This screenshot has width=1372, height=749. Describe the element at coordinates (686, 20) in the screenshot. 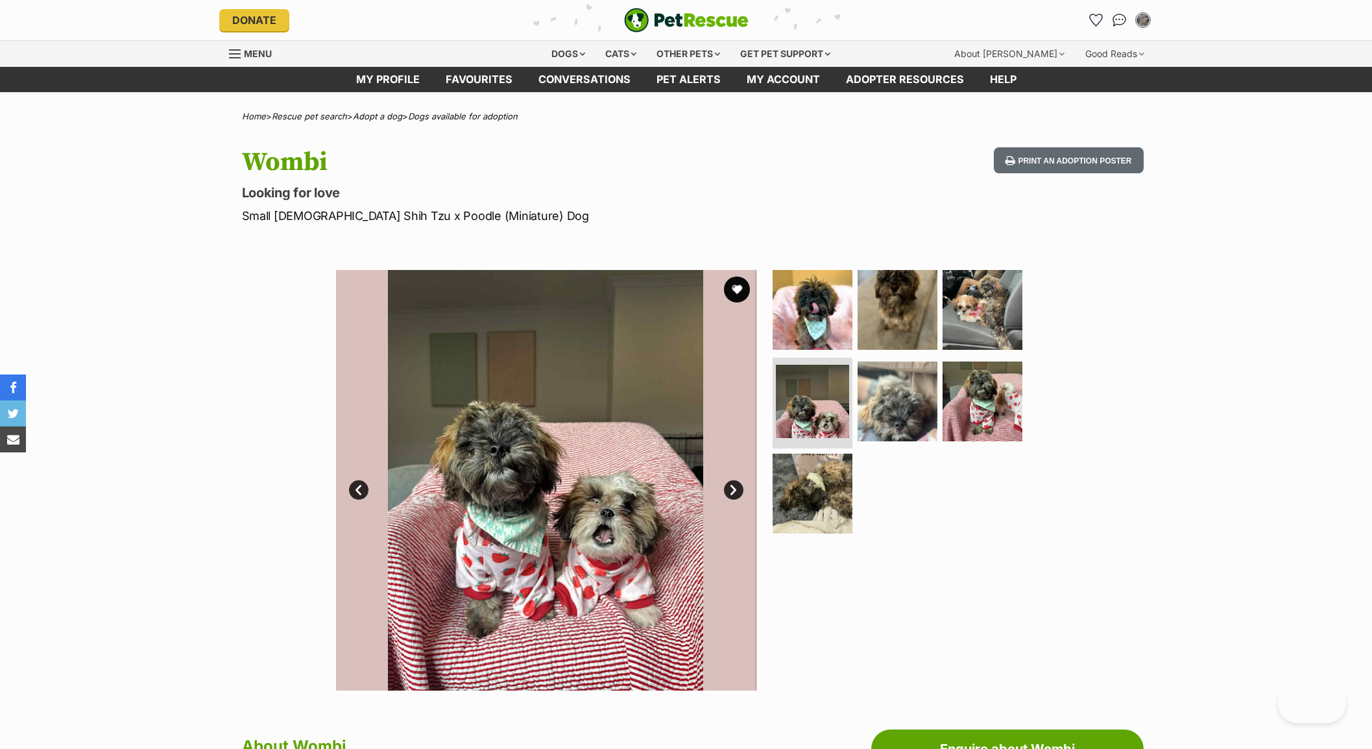

I see `img: logo-e224e6f780fb5917bec1dbf3a21bbac754714ae5b6737aabdf751b685950b380.svg` at that location.